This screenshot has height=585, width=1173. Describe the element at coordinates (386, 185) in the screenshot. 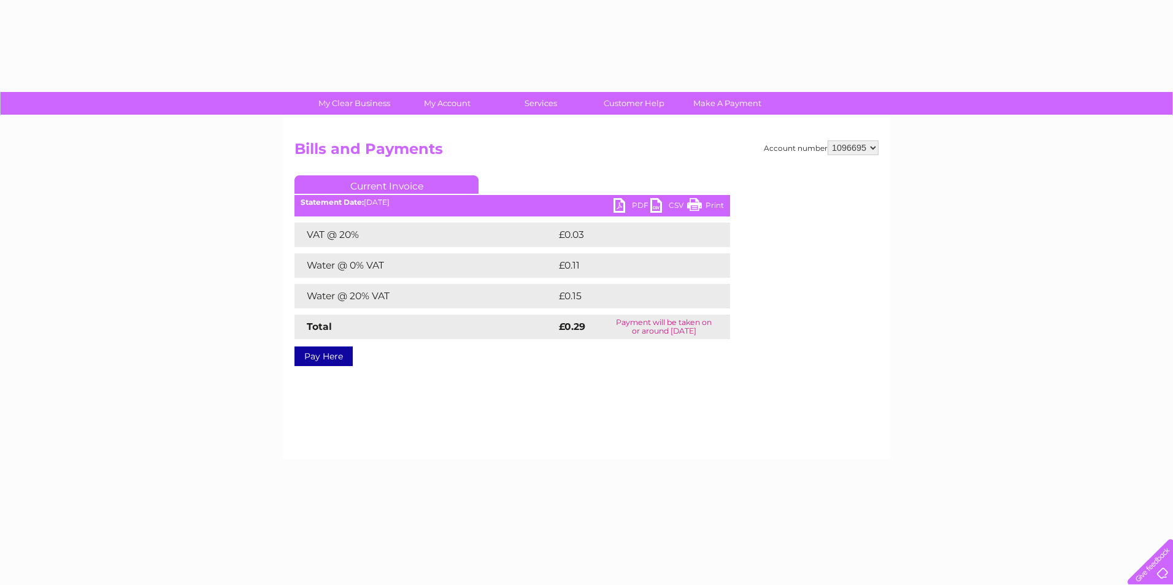

I see `a: Current Invoice` at that location.